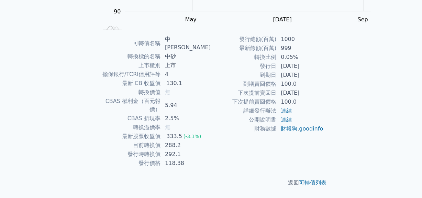  What do you see at coordinates (130, 43) in the screenshot?
I see `td: 可轉債名稱` at bounding box center [130, 43].